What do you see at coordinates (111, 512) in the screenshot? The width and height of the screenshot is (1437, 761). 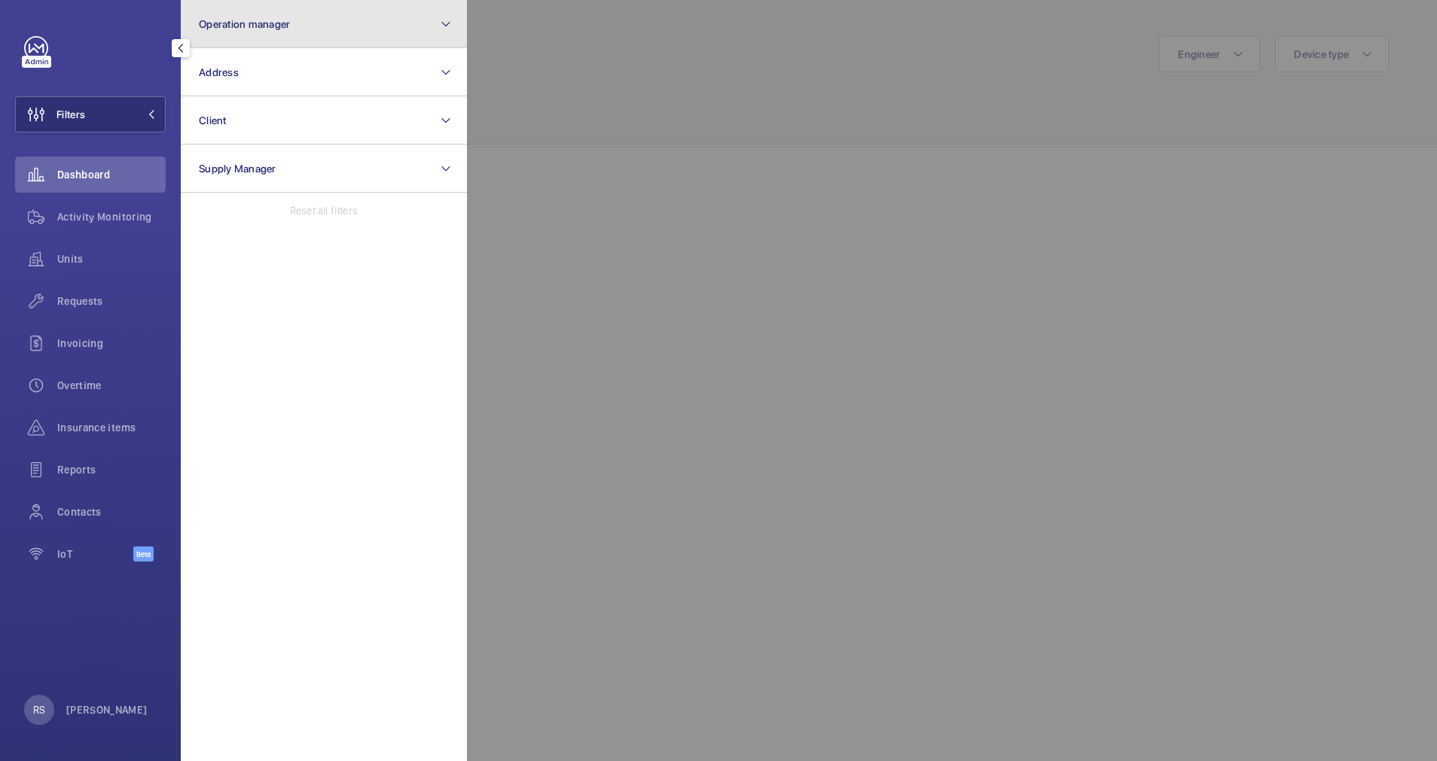 I see `span: Contacts` at bounding box center [111, 512].